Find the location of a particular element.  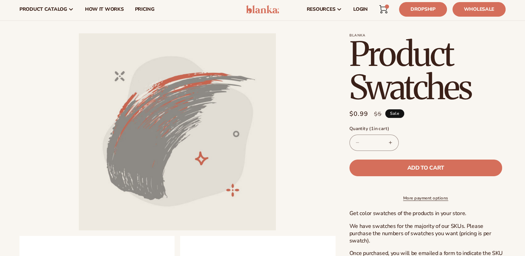

a: Wholesale is located at coordinates (478, 9).